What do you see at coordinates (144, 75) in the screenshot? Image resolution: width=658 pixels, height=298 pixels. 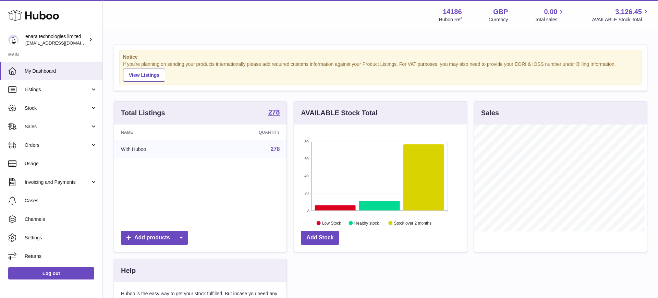 I see `a: View Listings` at bounding box center [144, 75].